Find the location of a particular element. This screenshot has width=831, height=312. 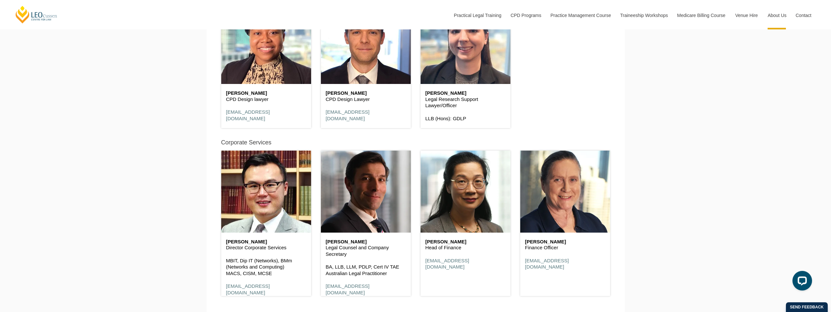

p: MBIT, Dip IT (Networks), BMm (Networks and Computing) MACS, CISM, MCSE is located at coordinates (266, 267).